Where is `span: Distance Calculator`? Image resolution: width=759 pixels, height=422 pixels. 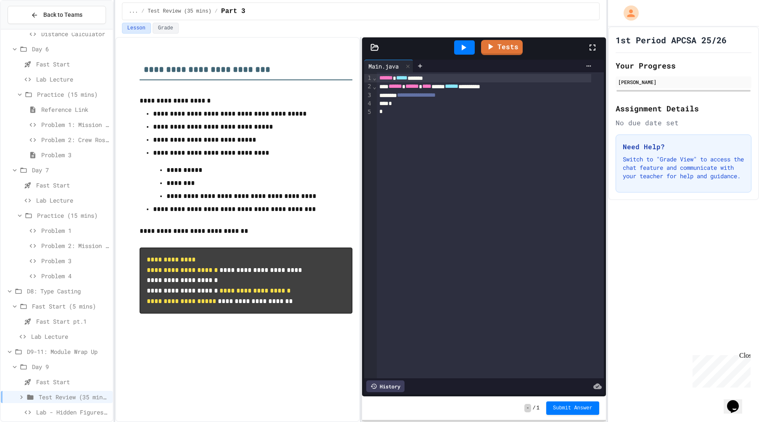
span: Distance Calculator is located at coordinates (75, 34).